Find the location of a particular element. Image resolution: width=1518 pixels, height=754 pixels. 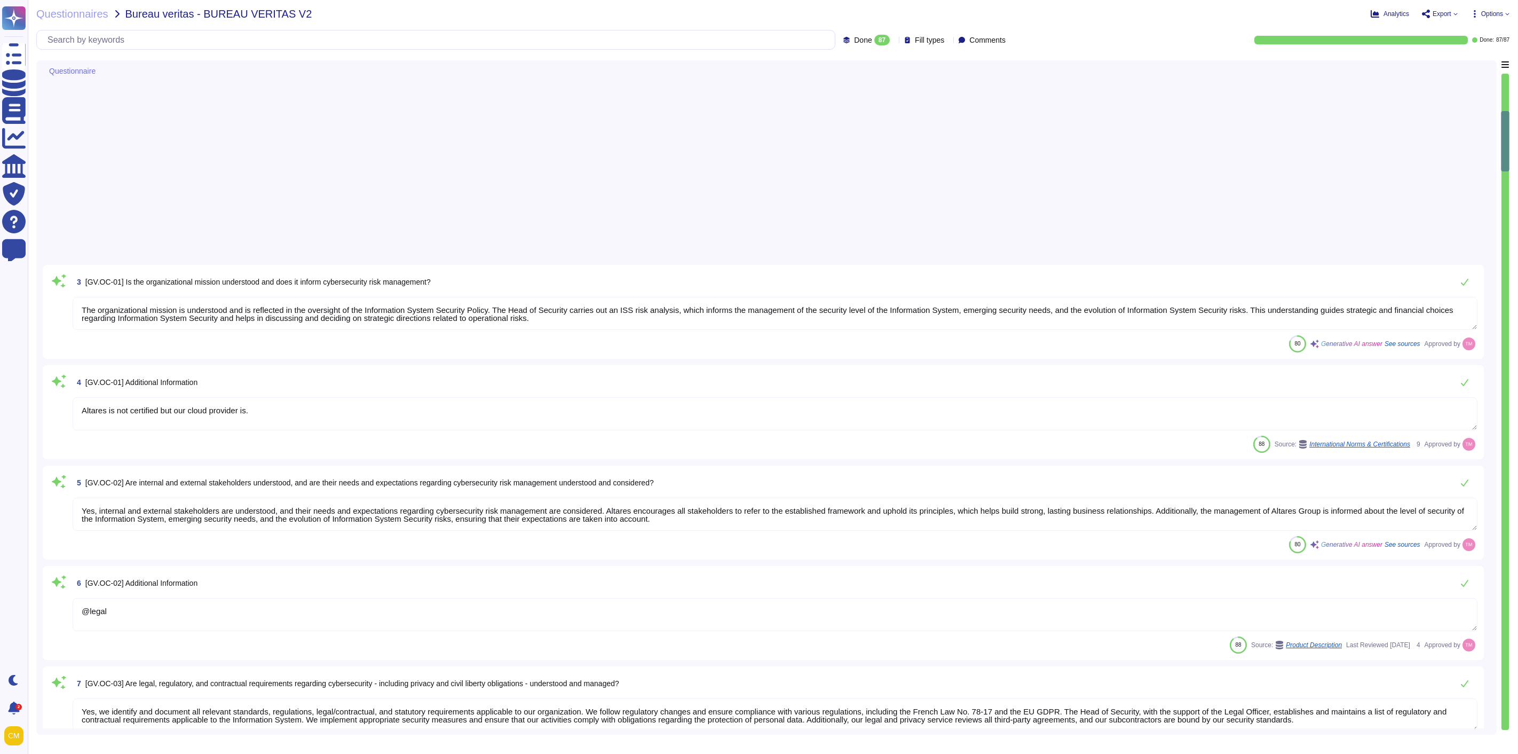

span: 3 is located at coordinates (77, 282).